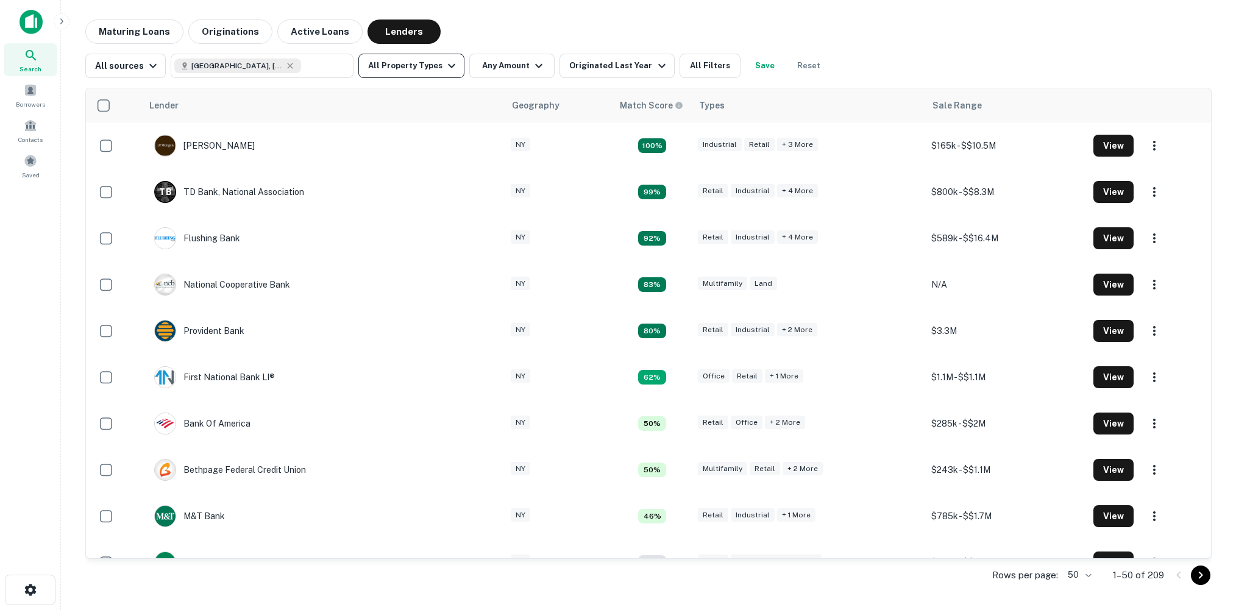 The height and width of the screenshot is (610, 1236). I want to click on p: T B, so click(165, 192).